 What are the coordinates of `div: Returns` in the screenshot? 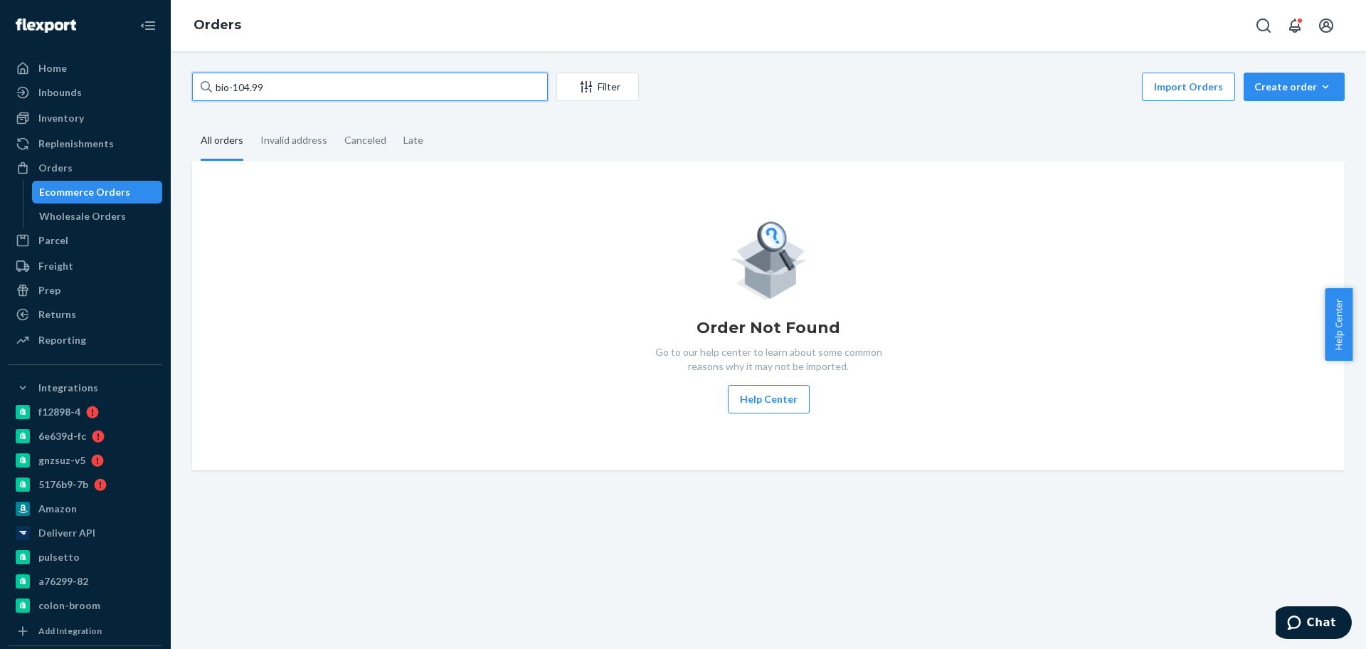 It's located at (57, 314).